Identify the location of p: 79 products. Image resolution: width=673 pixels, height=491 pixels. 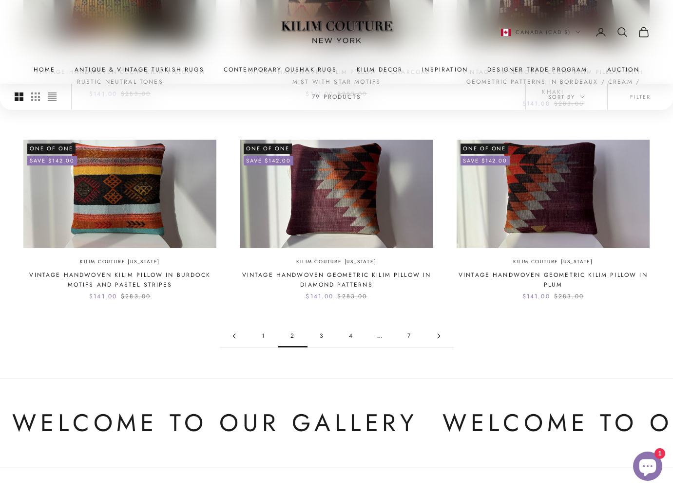
(336, 97).